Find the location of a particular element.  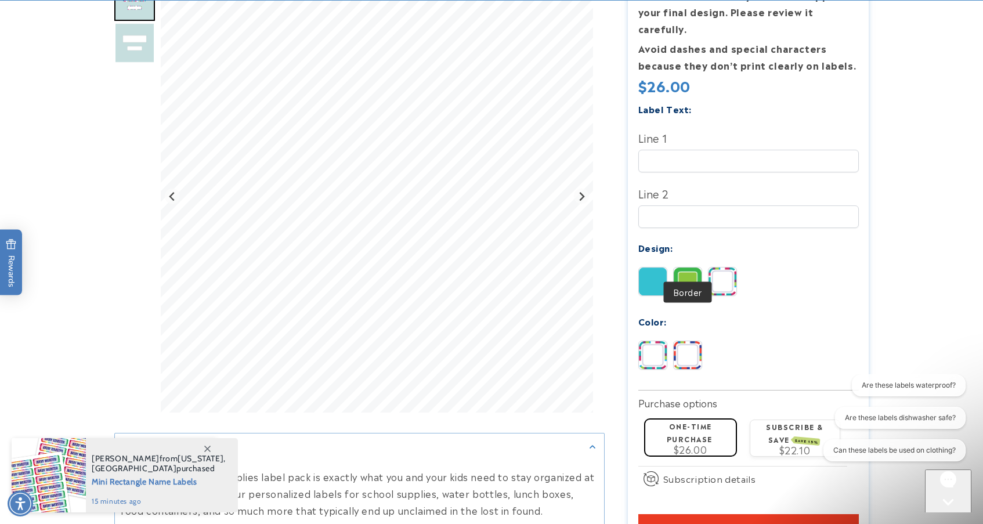

span: Mini Rectangle Name Labels is located at coordinates (158, 480).